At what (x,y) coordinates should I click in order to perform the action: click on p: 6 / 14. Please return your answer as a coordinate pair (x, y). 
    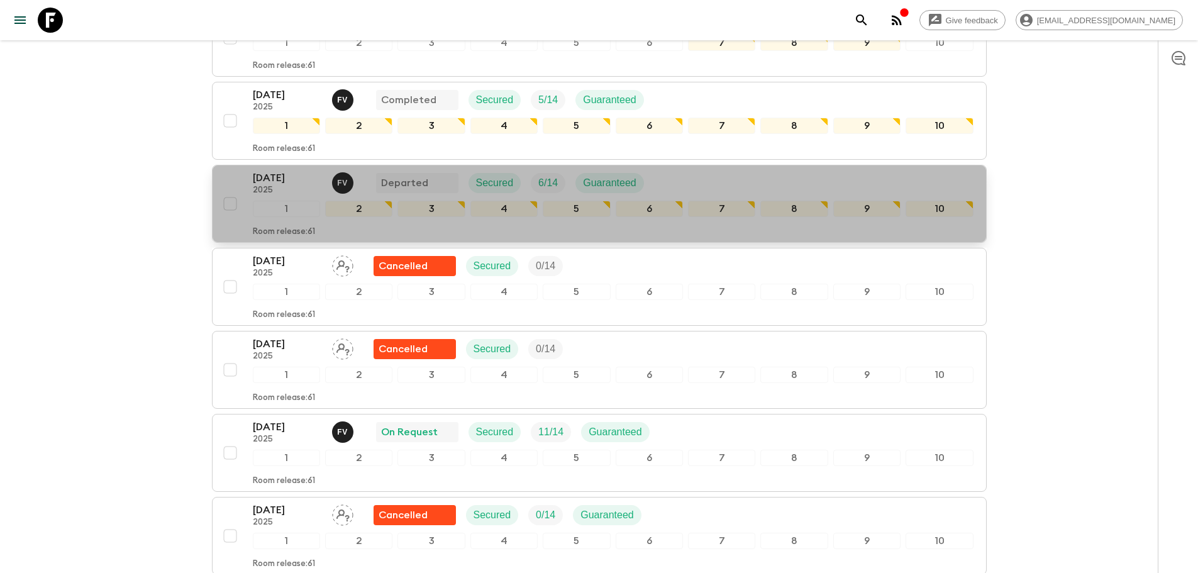
    Looking at the image, I should click on (548, 183).